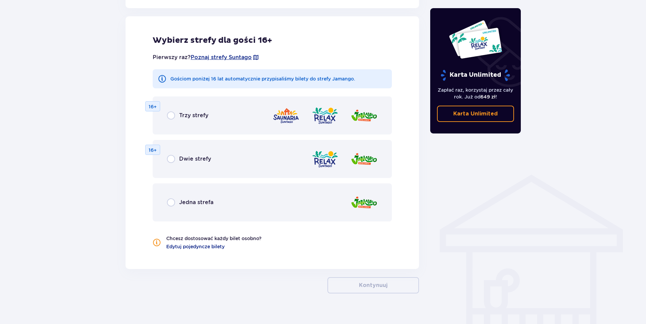  What do you see at coordinates (221, 57) in the screenshot?
I see `a: Poznaj strefy Suntago` at bounding box center [221, 57].